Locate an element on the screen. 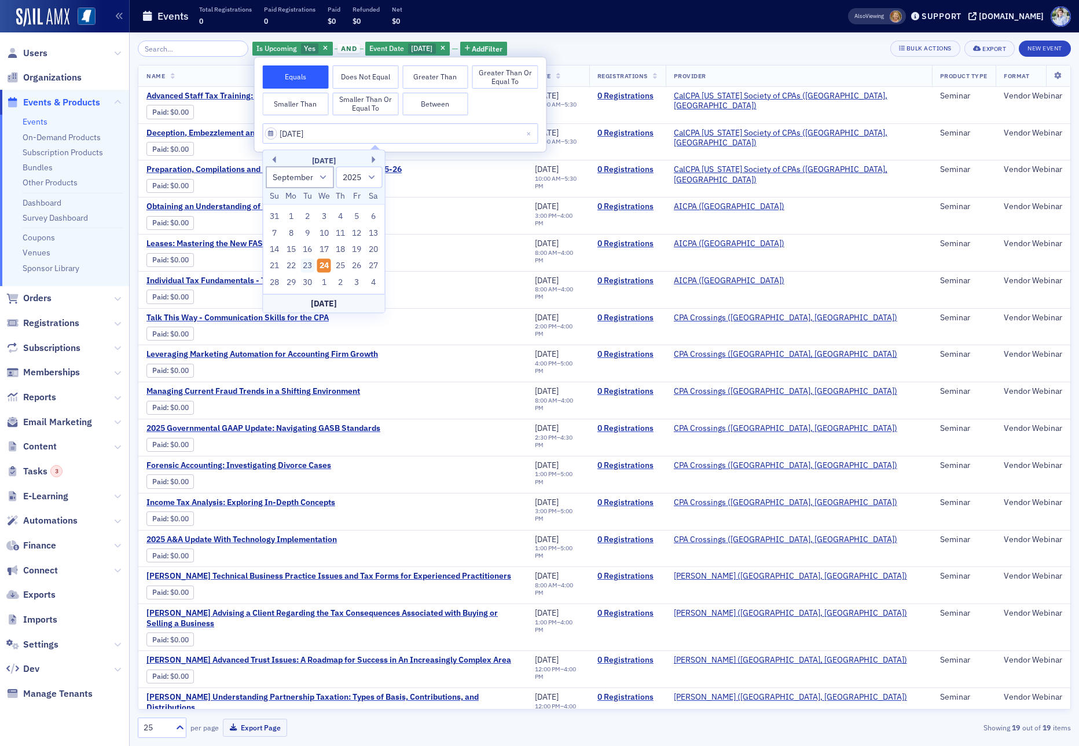 This screenshot has width=1079, height=746. span: Automations is located at coordinates (50, 520).